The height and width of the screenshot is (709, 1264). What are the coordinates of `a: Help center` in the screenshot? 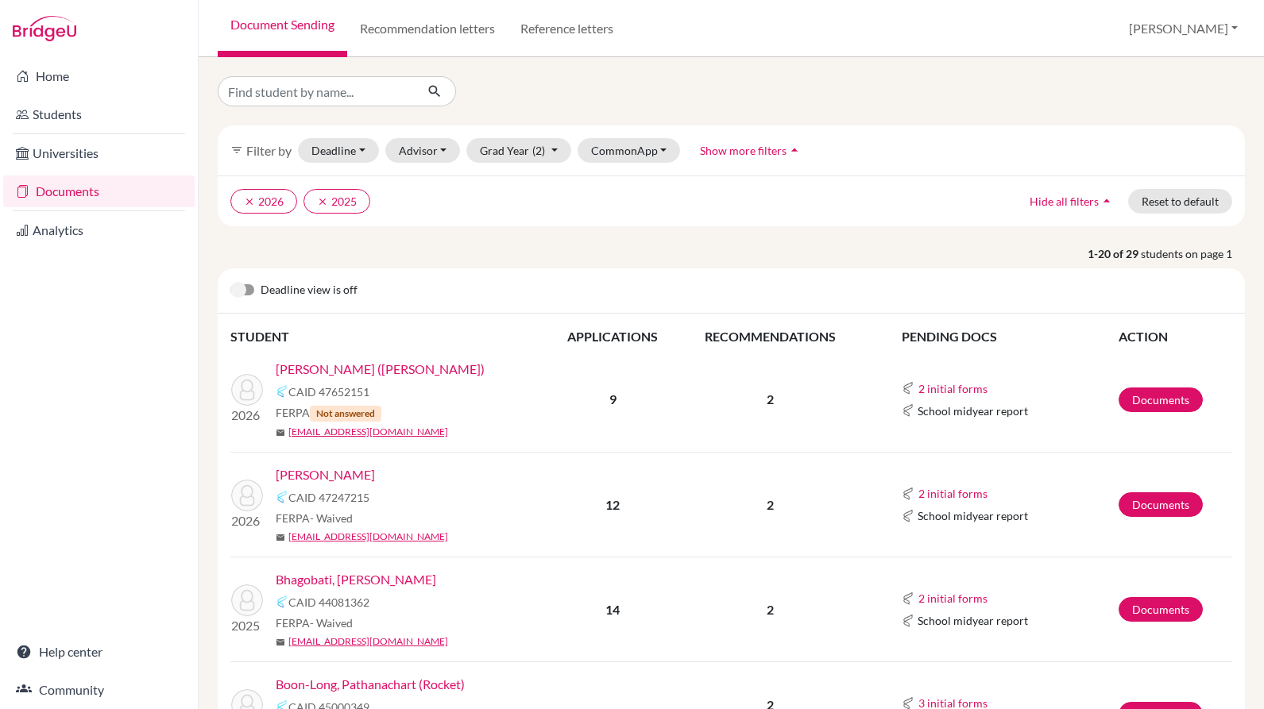 It's located at (98, 652).